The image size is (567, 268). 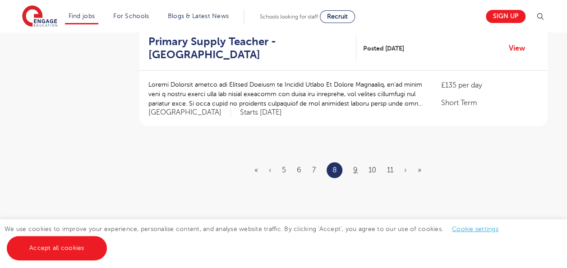 What do you see at coordinates (284, 170) in the screenshot?
I see `a: 5` at bounding box center [284, 170].